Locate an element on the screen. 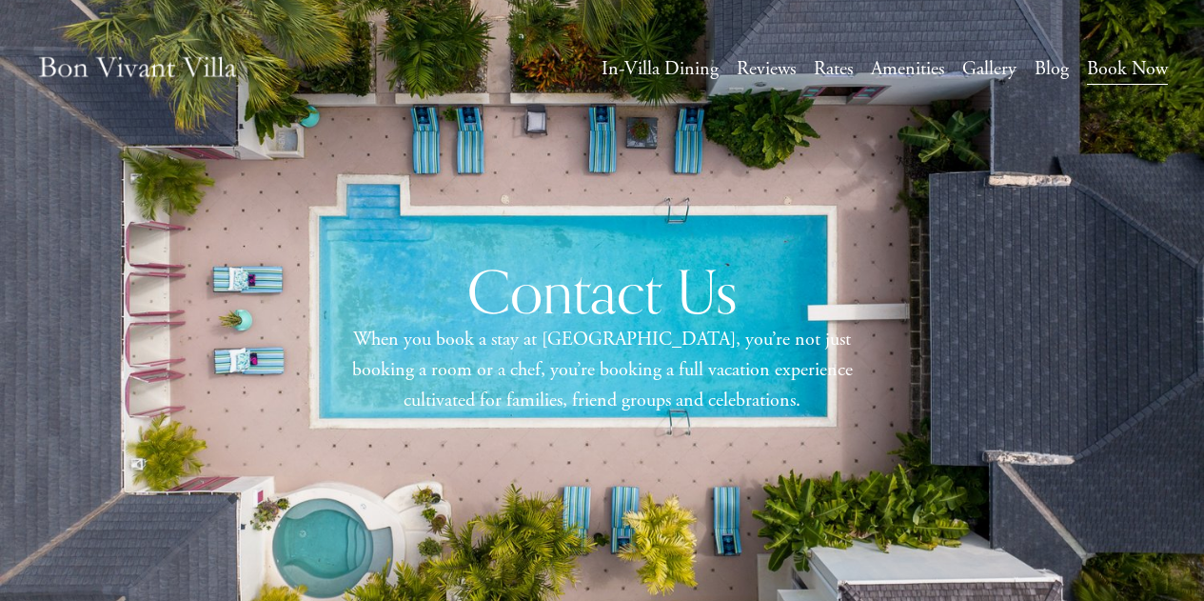 The width and height of the screenshot is (1204, 601). h1: Contact Us is located at coordinates (602, 291).